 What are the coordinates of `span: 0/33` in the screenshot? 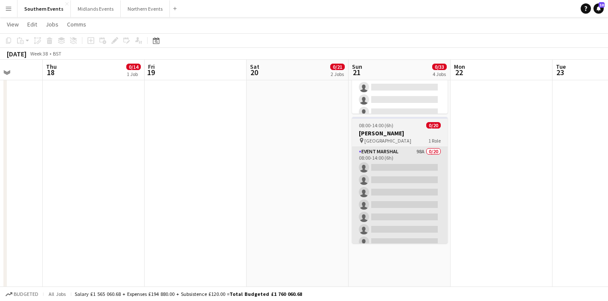 It's located at (440, 67).